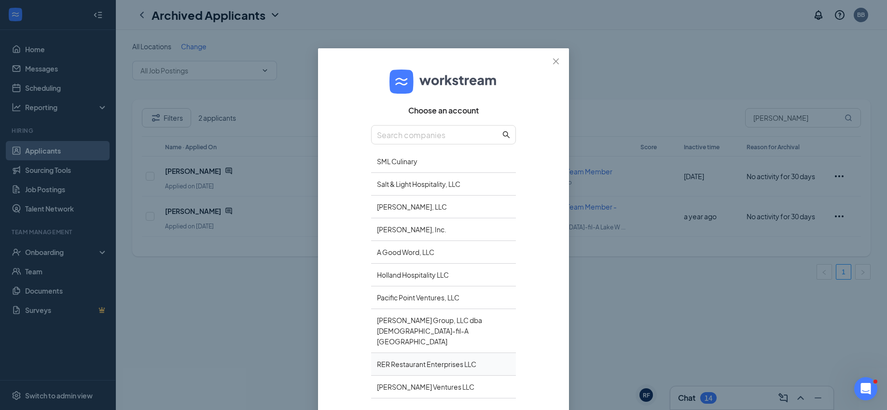 Image resolution: width=887 pixels, height=410 pixels. What do you see at coordinates (443, 364) in the screenshot?
I see `div: RER Restaurant Enterprises LLC` at bounding box center [443, 364].